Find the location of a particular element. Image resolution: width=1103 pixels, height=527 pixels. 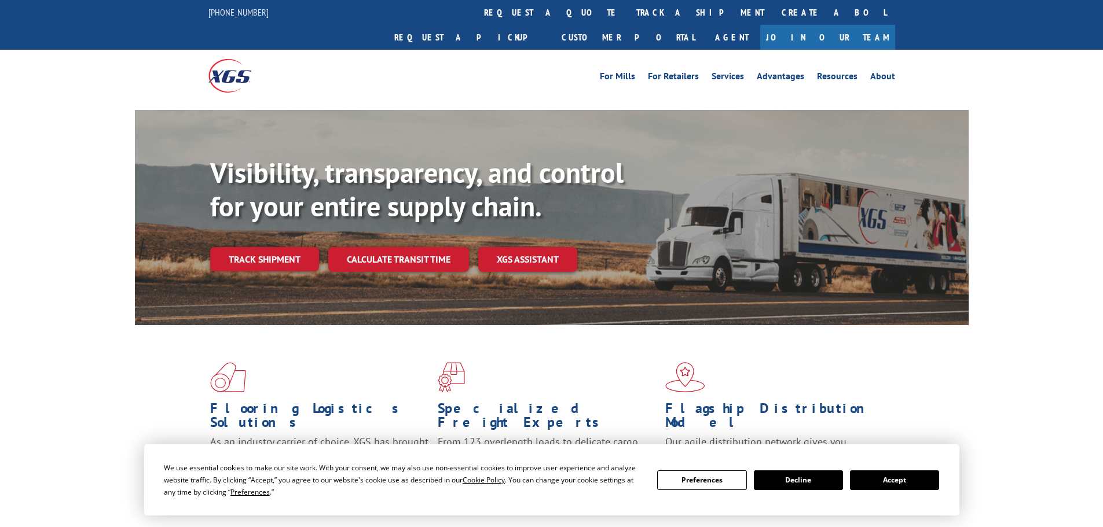

span: Preferences is located at coordinates (250, 492).